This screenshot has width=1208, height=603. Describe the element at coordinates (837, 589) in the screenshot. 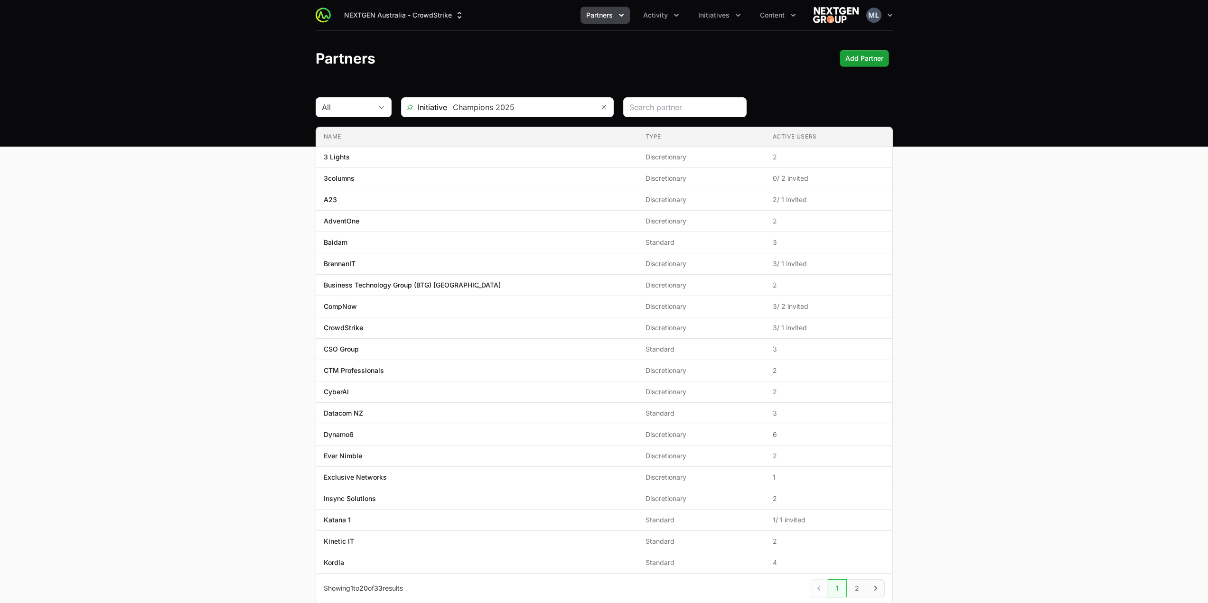

I see `a: 1` at that location.